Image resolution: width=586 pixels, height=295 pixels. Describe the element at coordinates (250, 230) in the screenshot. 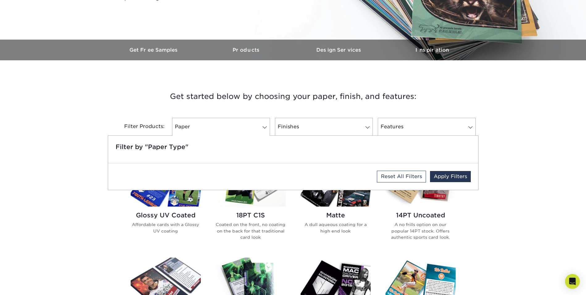

I see `p: Coated on the front, no coating on the back for that traditional card look` at that location.